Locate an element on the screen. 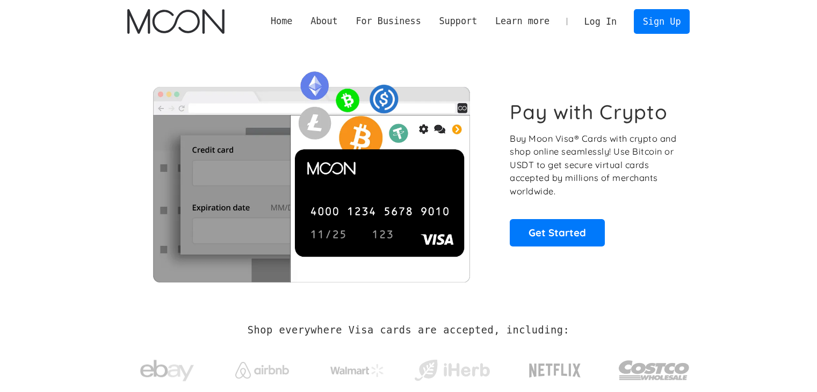 Image resolution: width=817 pixels, height=392 pixels. a: home is located at coordinates (176, 21).